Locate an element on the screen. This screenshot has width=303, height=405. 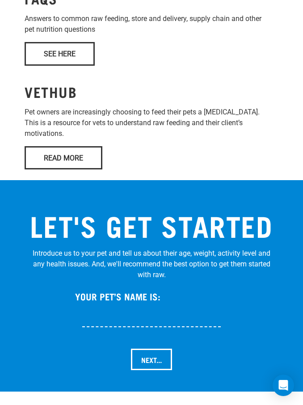
a: See Here is located at coordinates (59, 54).